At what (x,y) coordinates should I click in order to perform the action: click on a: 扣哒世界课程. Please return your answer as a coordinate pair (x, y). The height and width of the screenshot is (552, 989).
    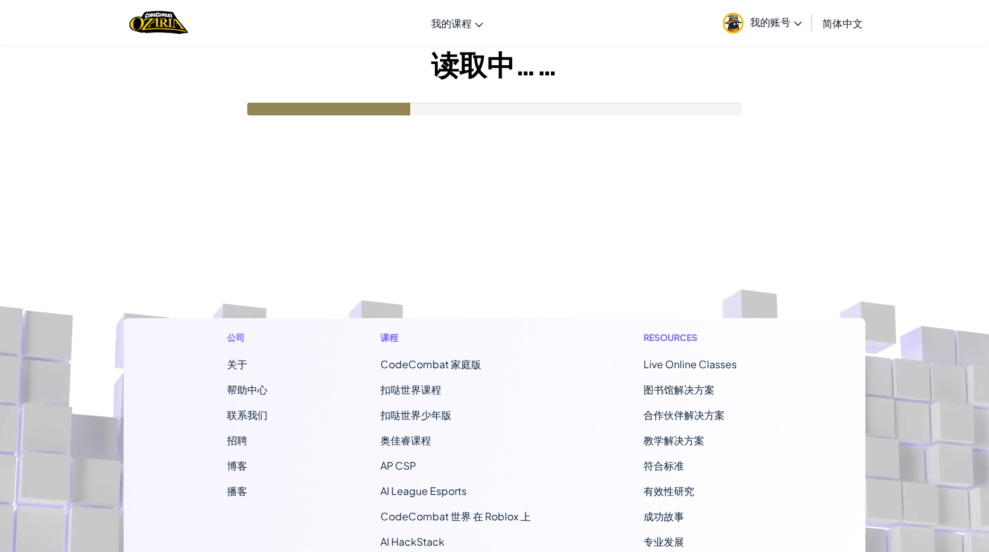
    Looking at the image, I should click on (411, 389).